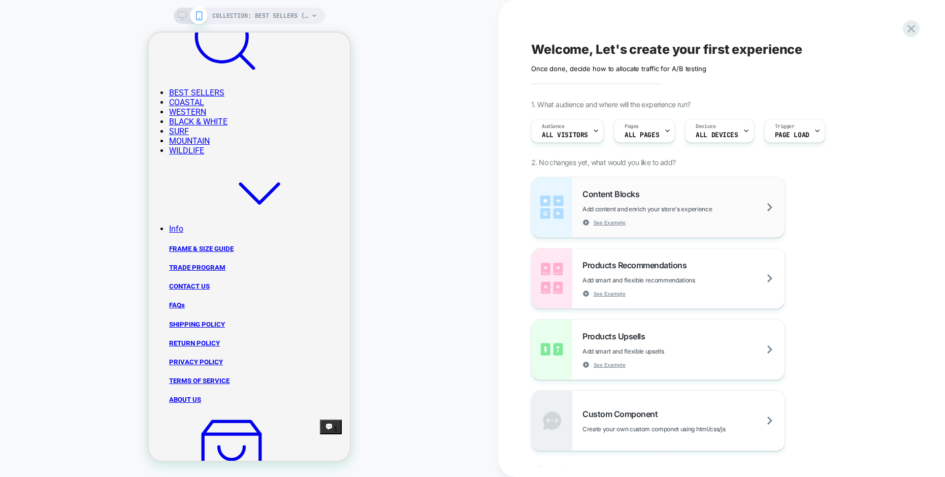  I want to click on a: TERMS OF SERVICE, so click(50, 348).